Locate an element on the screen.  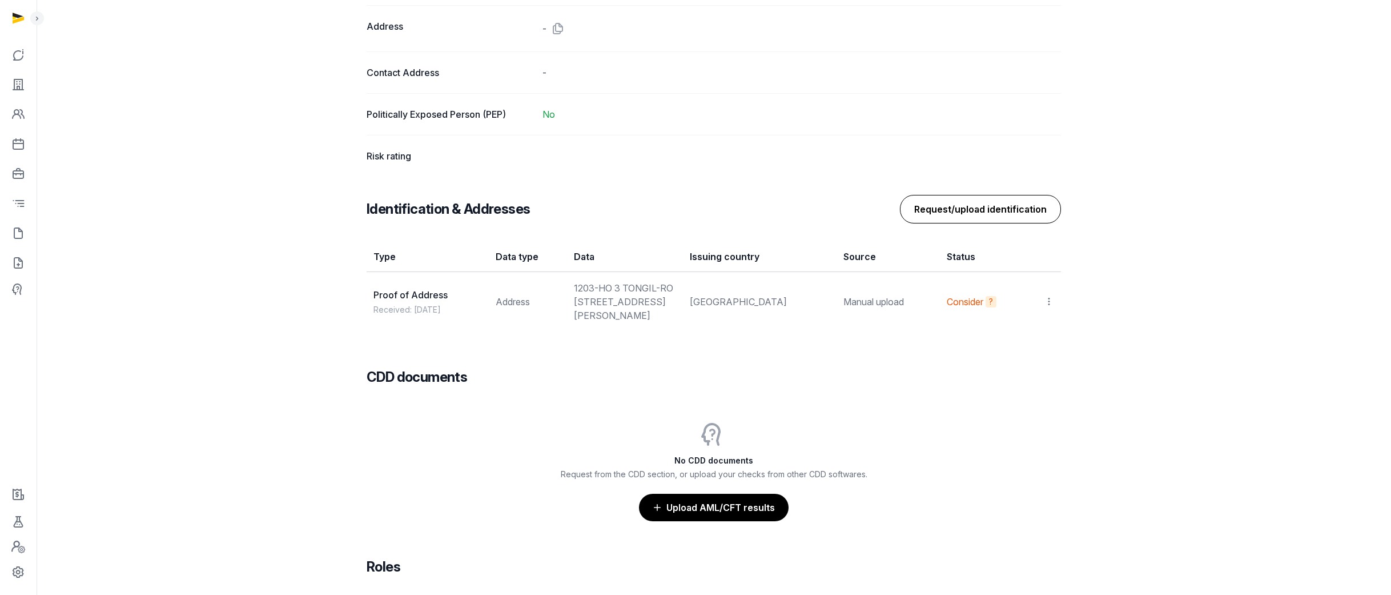
th: Data is located at coordinates (625, 256).